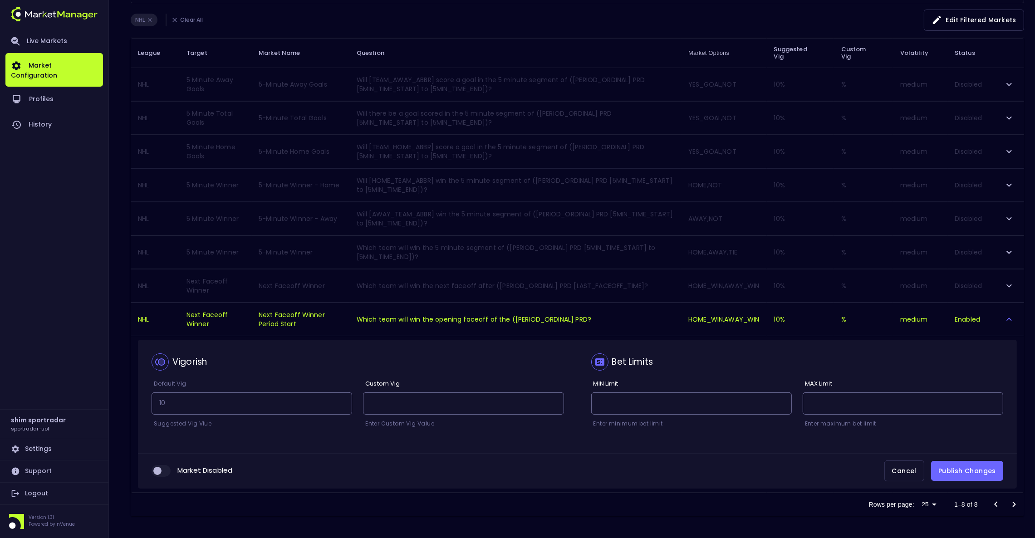  I want to click on h3: sportradar-uof, so click(30, 428).